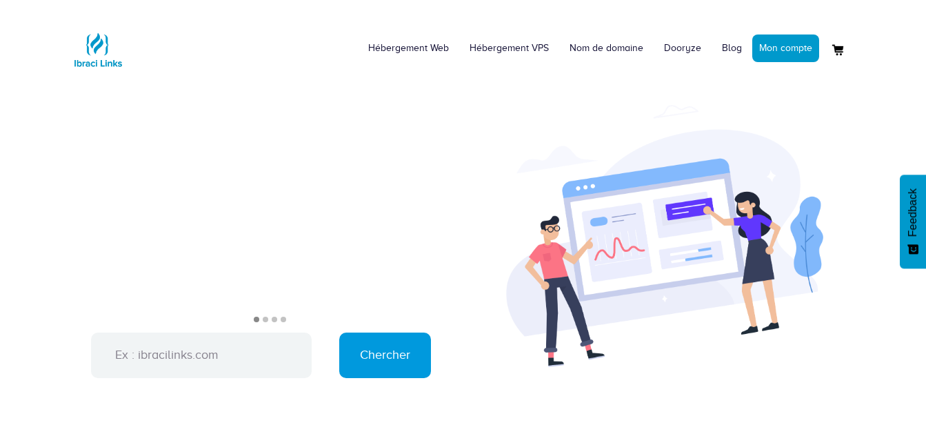 The height and width of the screenshot is (443, 926). Describe the element at coordinates (732, 48) in the screenshot. I see `a: Blog` at that location.